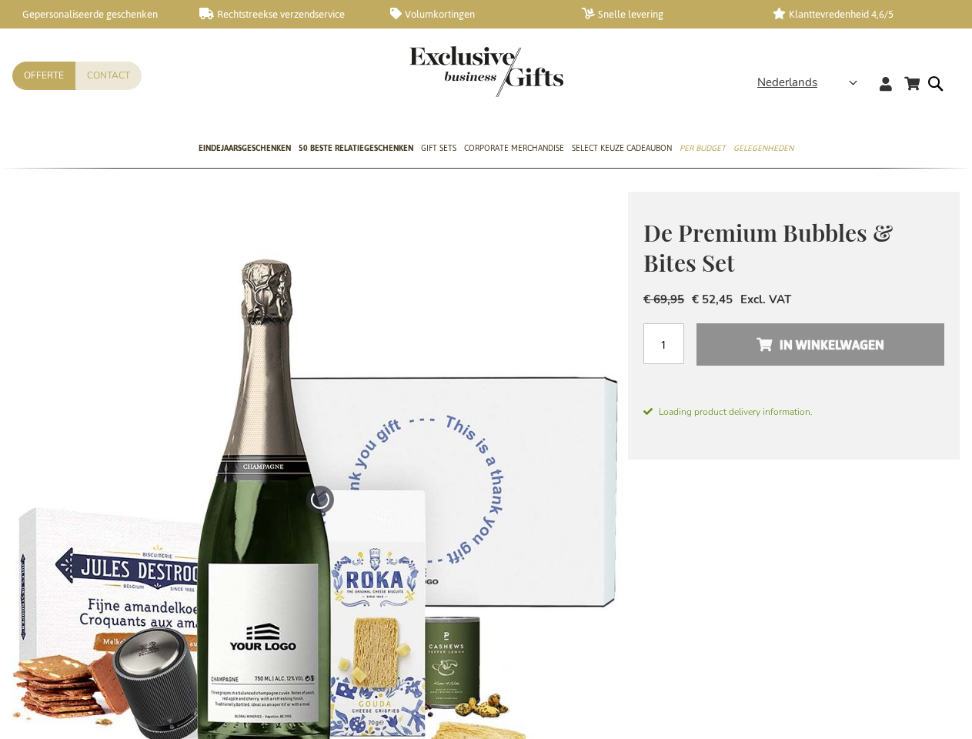  I want to click on input: Aantal, so click(664, 343).